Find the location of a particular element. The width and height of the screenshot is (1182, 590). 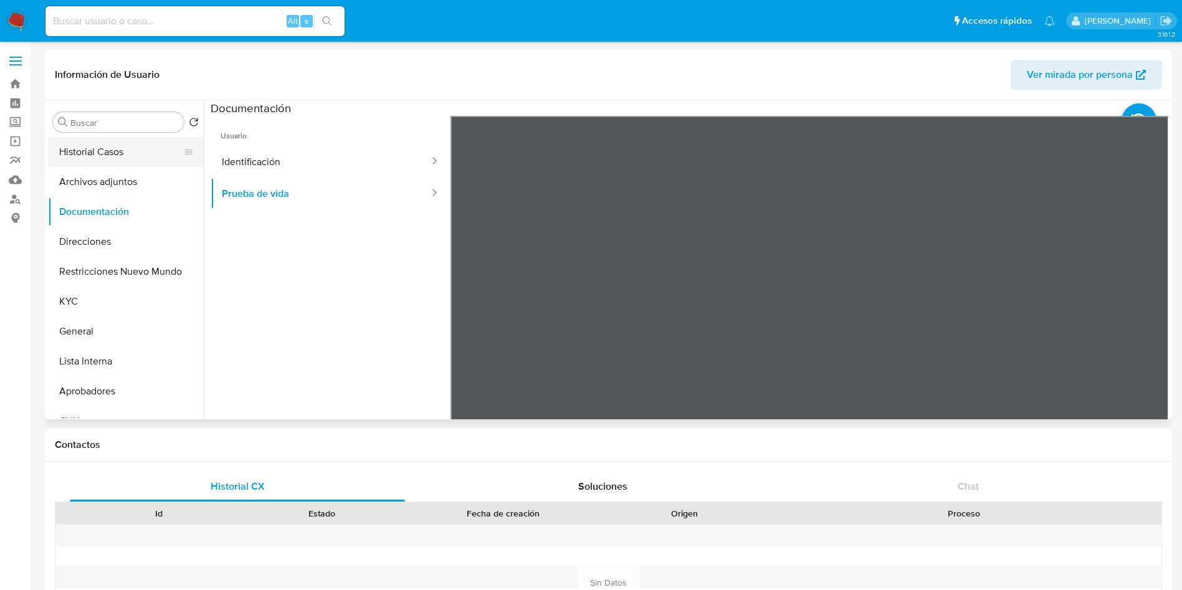

button: Restricciones Nuevo Mundo is located at coordinates (126, 272).